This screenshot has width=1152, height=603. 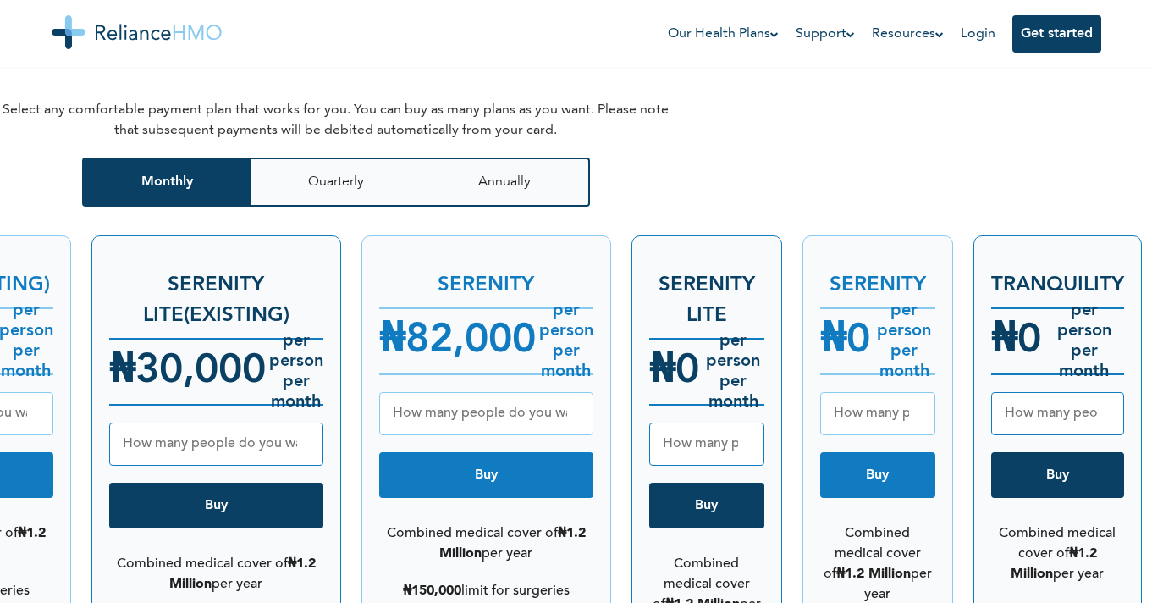 I want to click on h3: TRANQUILITY, so click(x=1057, y=277).